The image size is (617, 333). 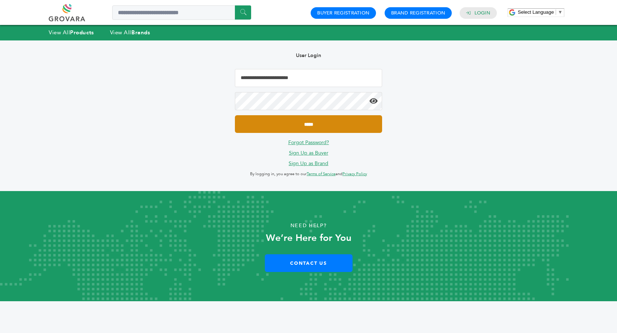 I want to click on a: Buyer Registration, so click(x=343, y=13).